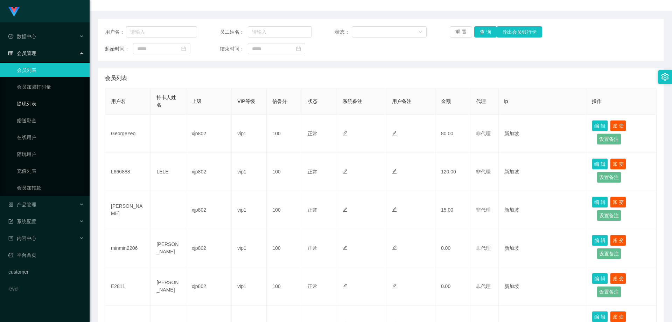 The height and width of the screenshot is (322, 672). I want to click on a: 提现列表, so click(50, 104).